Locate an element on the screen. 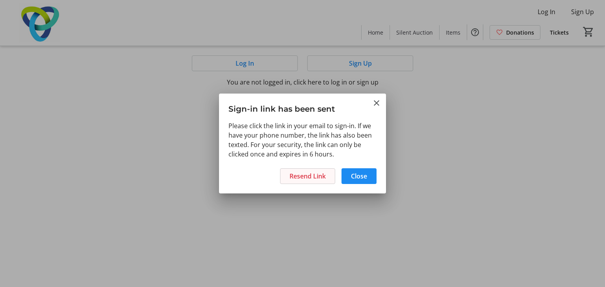  h3: Sign-in link has been sent is located at coordinates (302, 107).